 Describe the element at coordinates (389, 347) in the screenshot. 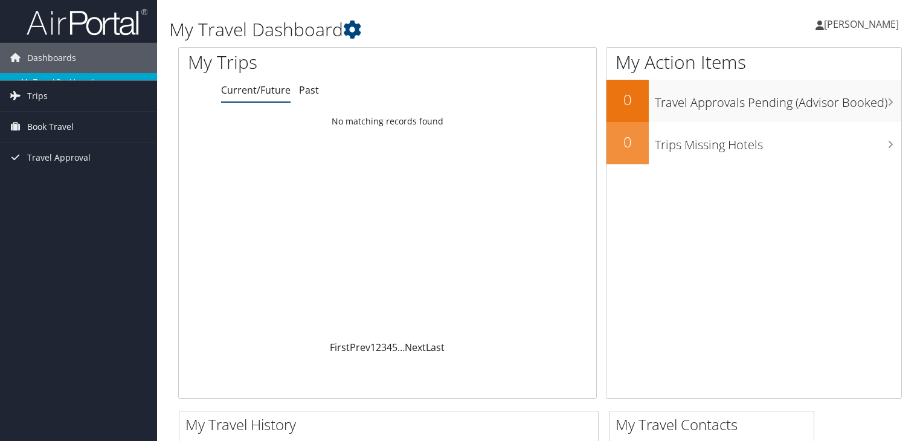

I see `a: 4` at that location.